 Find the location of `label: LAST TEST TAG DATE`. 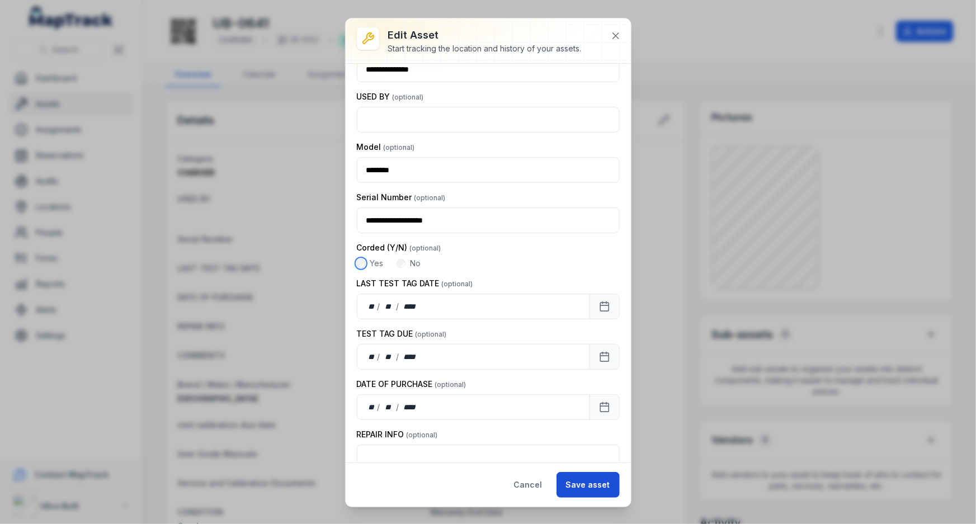

label: LAST TEST TAG DATE is located at coordinates (415, 284).